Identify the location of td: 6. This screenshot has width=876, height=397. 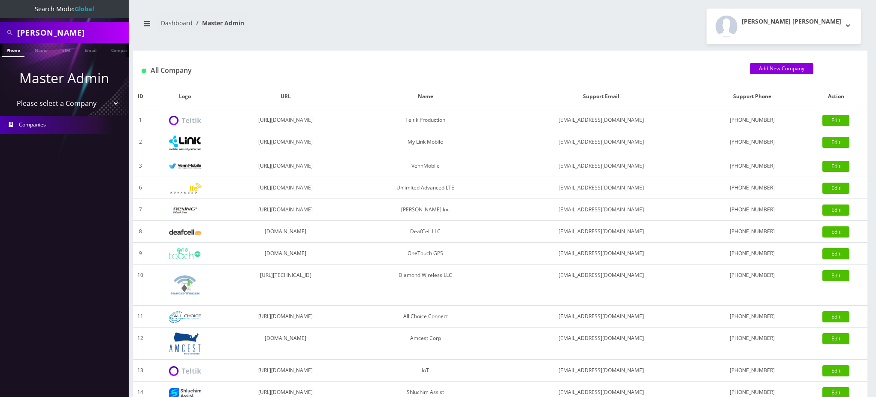
(140, 188).